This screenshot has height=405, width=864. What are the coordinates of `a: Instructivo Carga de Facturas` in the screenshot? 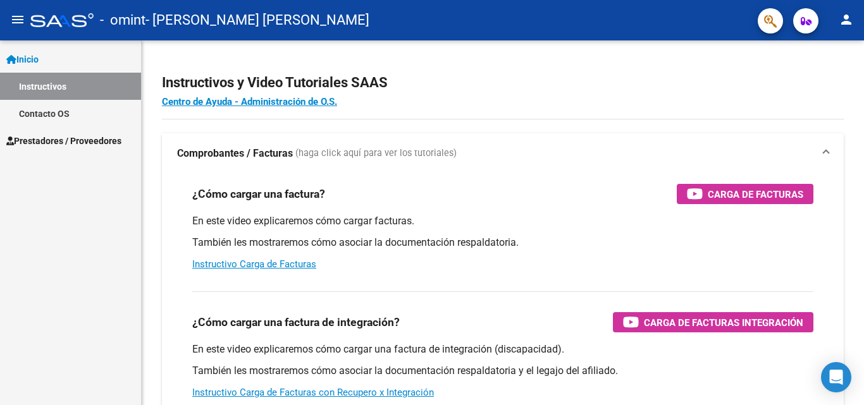 It's located at (254, 264).